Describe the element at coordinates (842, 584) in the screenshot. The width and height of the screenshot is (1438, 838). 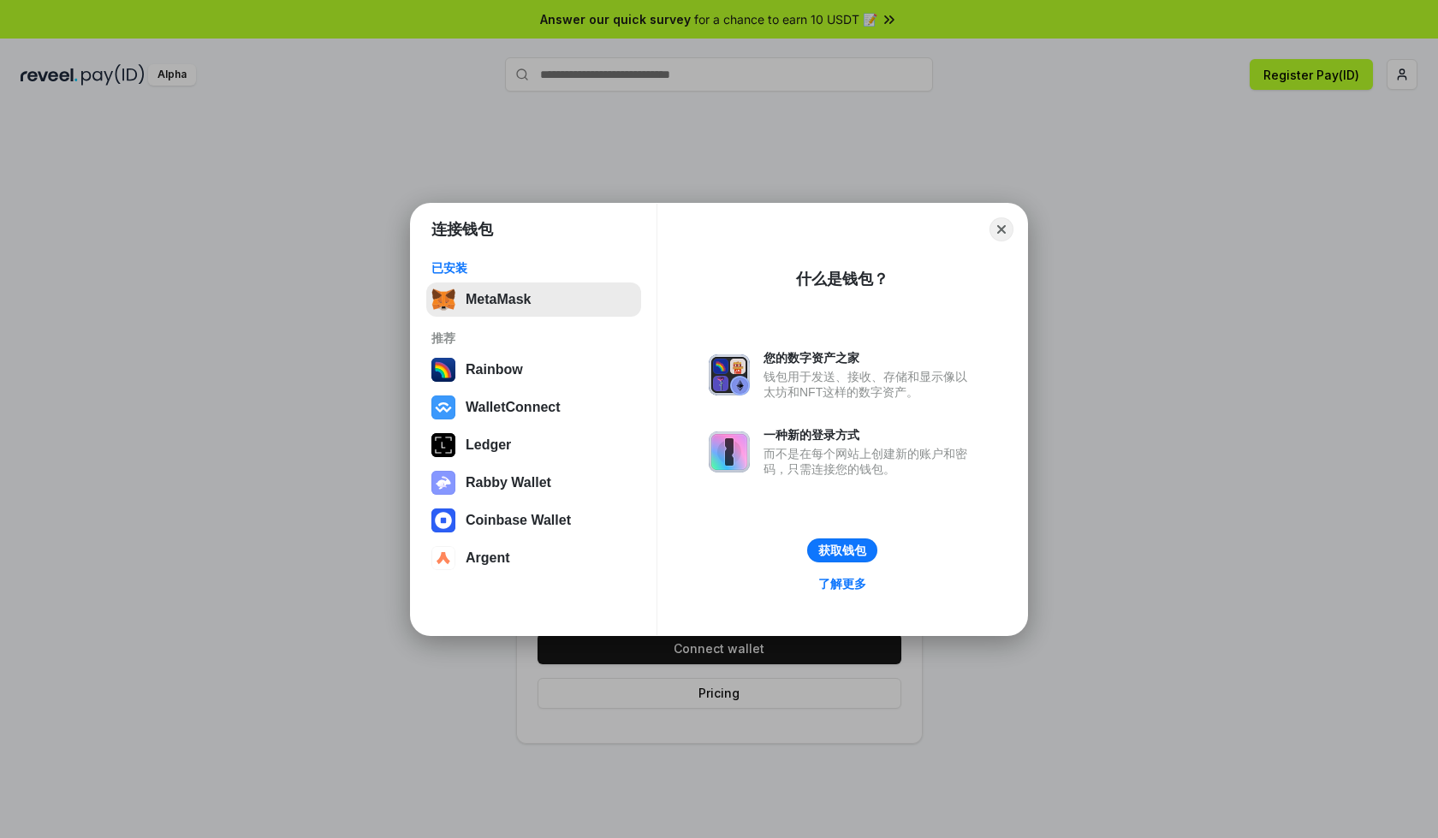
I see `div: 了解更多` at that location.